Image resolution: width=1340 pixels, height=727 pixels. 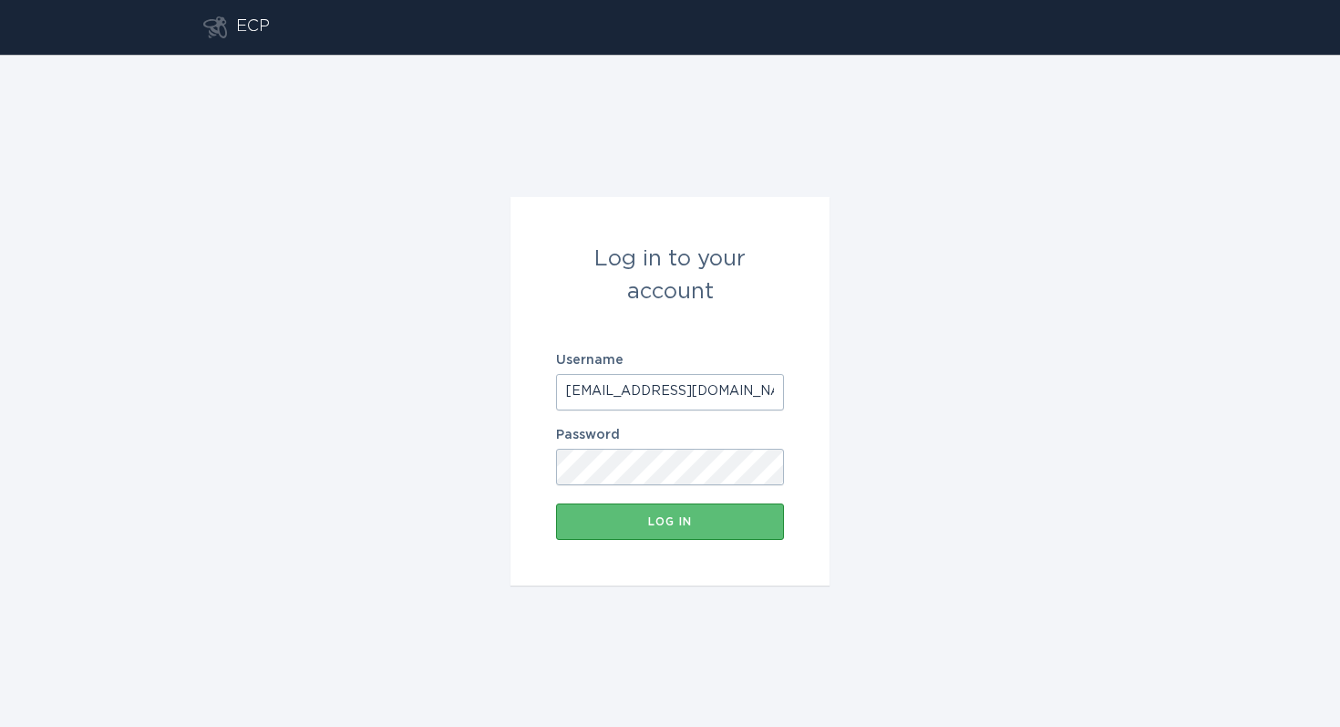 What do you see at coordinates (670, 522) in the screenshot?
I see `div: Log in` at bounding box center [670, 522].